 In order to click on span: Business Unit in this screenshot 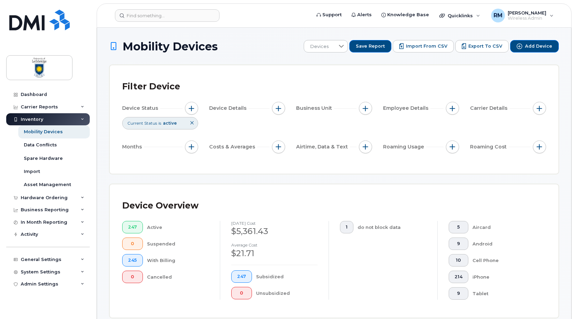, I will do `click(315, 108)`.